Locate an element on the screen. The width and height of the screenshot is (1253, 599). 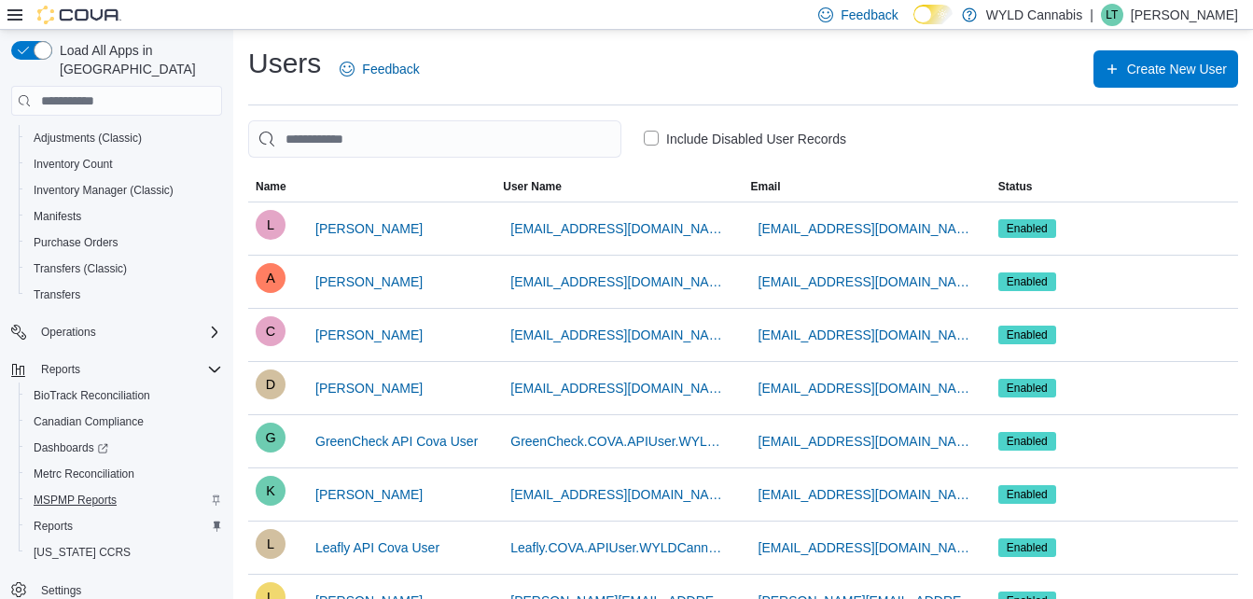
a: MSPMP Reports is located at coordinates (75, 500).